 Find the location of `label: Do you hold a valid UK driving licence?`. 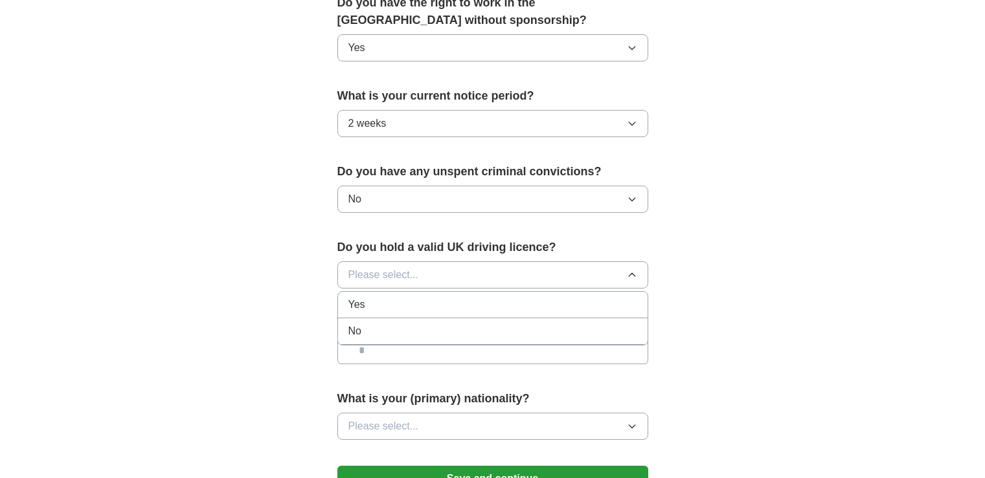

label: Do you hold a valid UK driving licence? is located at coordinates (493, 247).